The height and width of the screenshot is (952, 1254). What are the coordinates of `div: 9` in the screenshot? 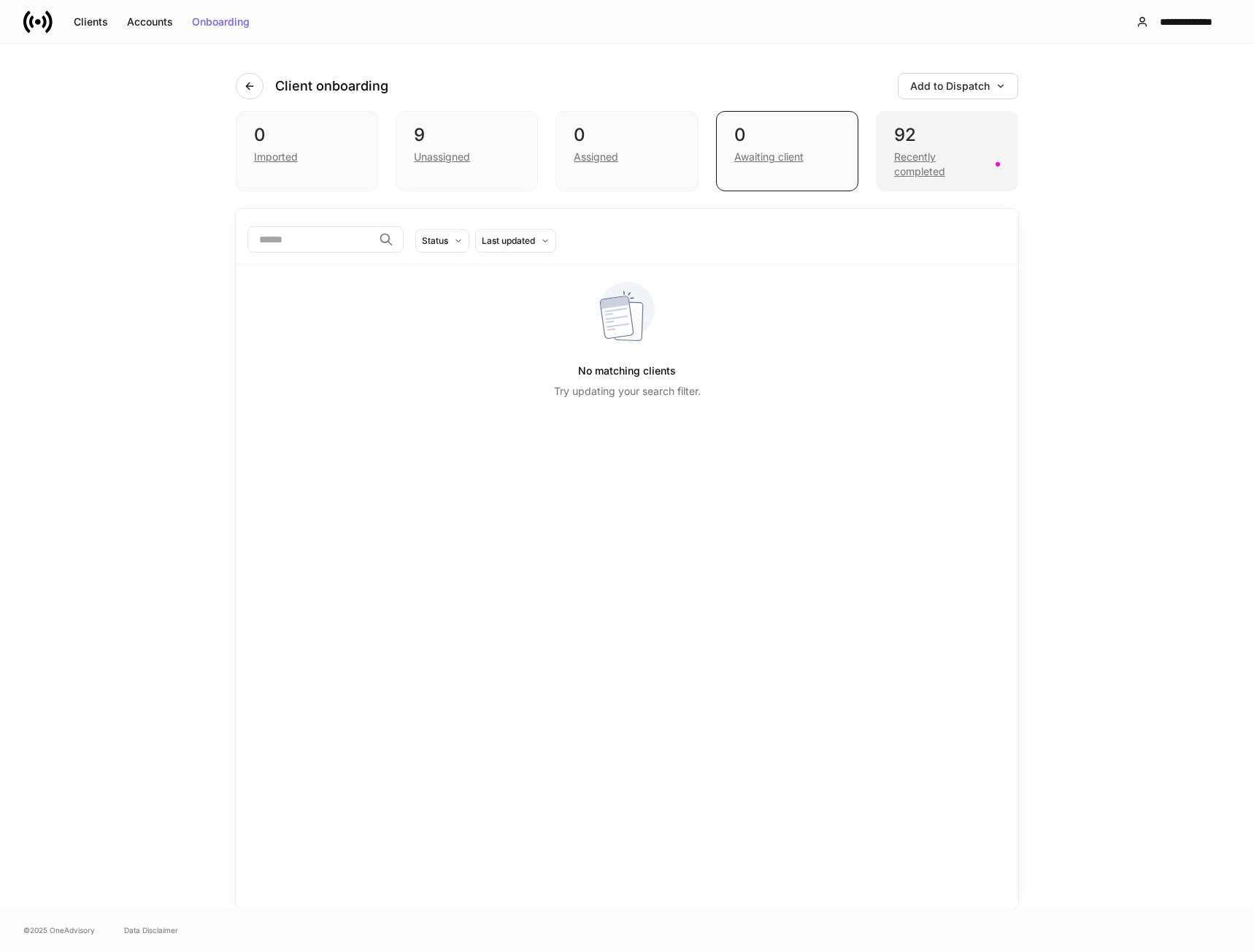 It's located at (466, 135).